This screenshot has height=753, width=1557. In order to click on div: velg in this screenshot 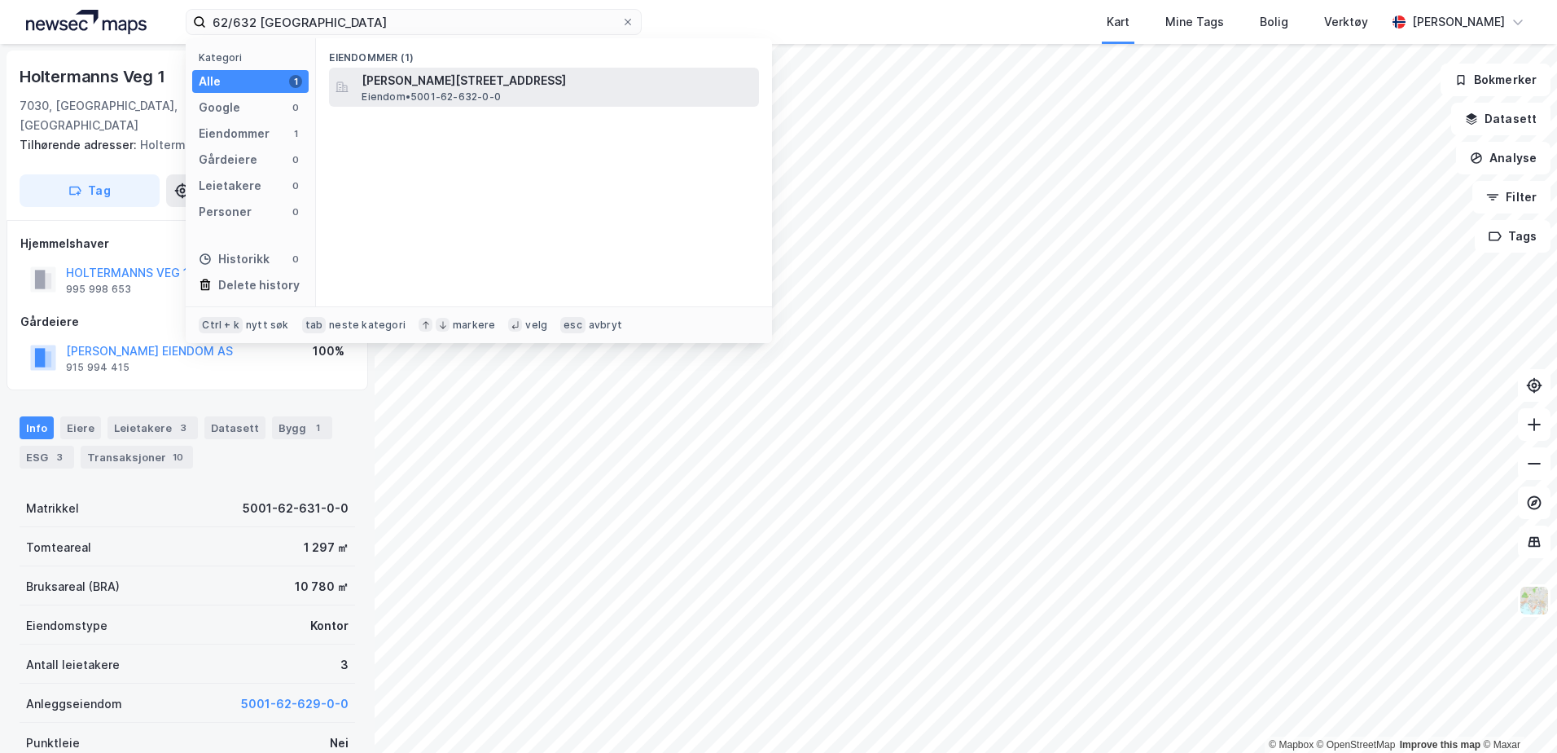, I will do `click(536, 325)`.